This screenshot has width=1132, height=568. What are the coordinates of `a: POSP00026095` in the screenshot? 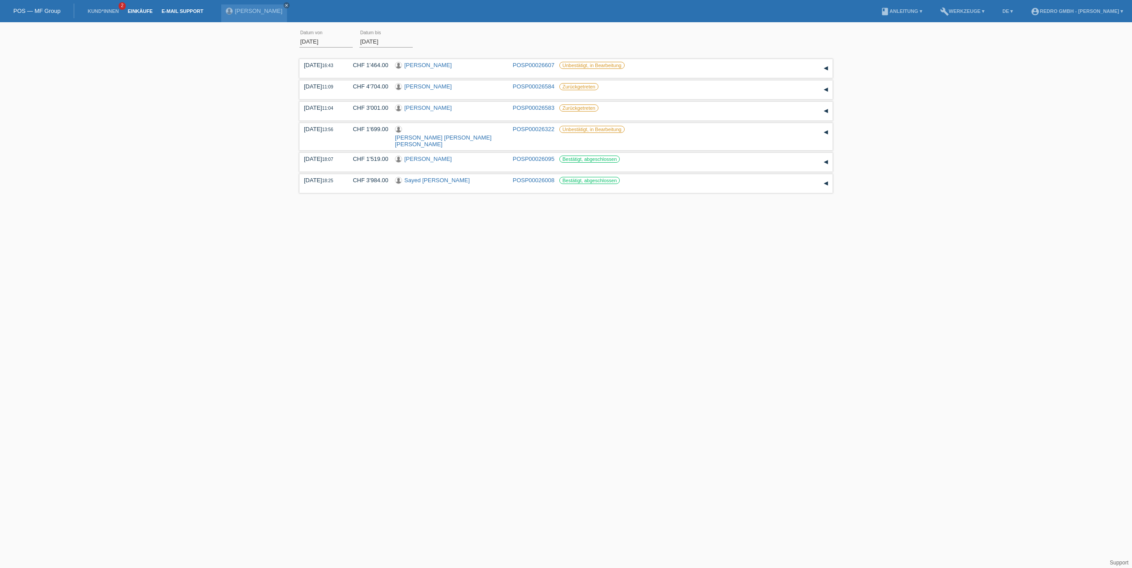 It's located at (534, 159).